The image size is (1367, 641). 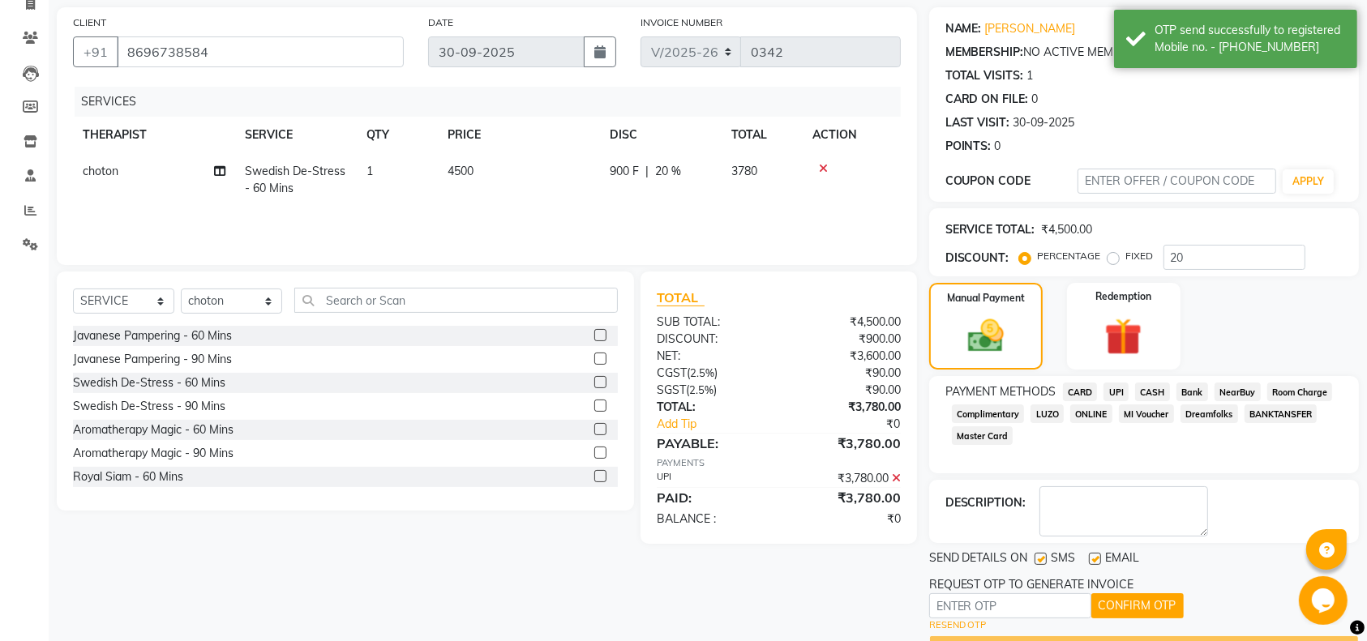 What do you see at coordinates (661, 135) in the screenshot?
I see `th: DISC` at bounding box center [661, 135].